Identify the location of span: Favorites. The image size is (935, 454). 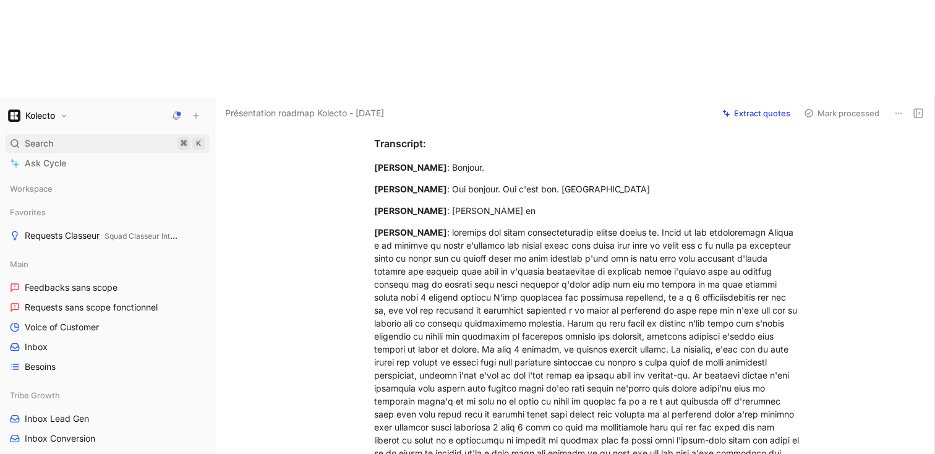
(28, 212).